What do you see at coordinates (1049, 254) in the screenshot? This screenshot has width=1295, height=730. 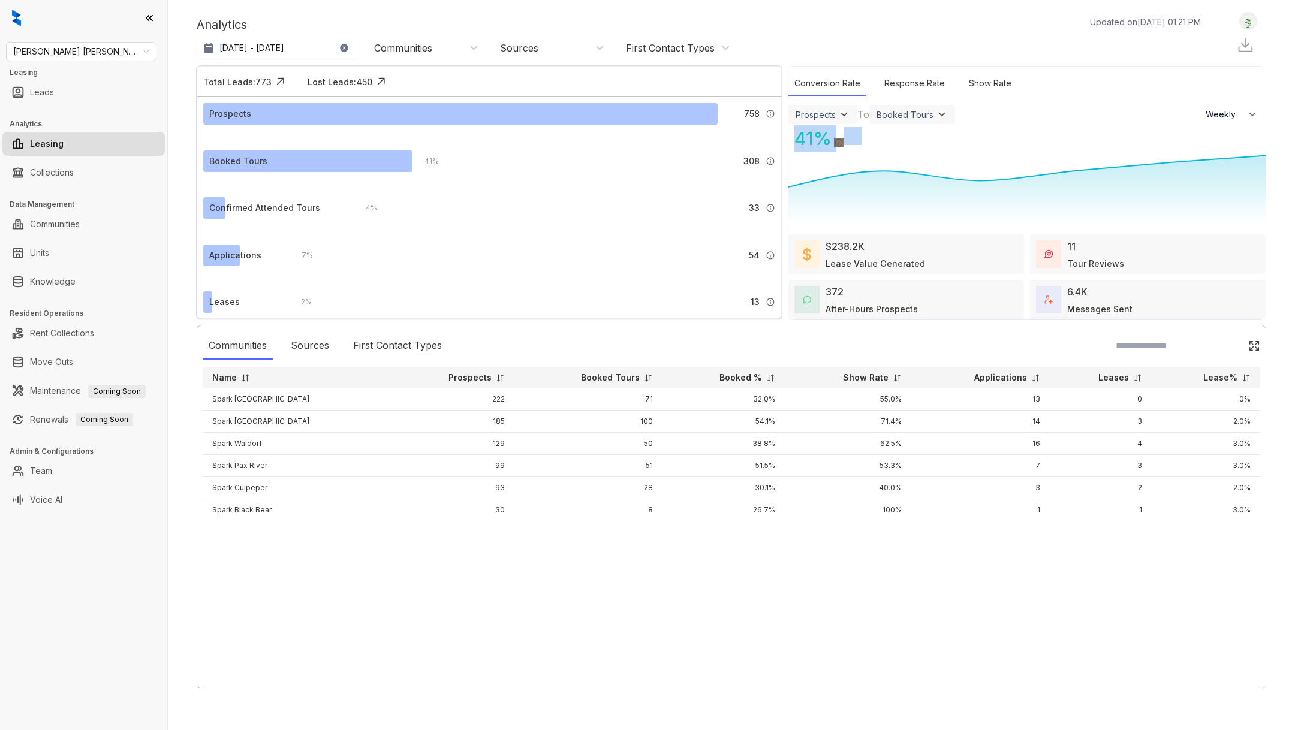 I see `img: TourReviews` at bounding box center [1049, 254].